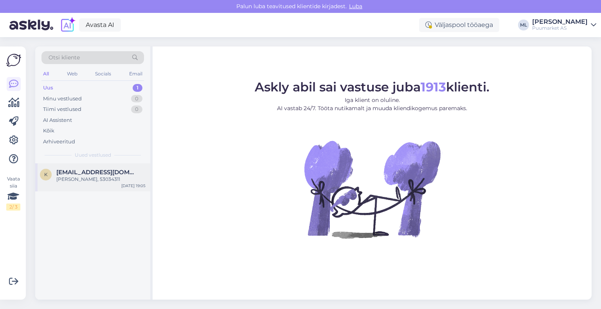  I want to click on div: Arhiveeritud, so click(59, 142).